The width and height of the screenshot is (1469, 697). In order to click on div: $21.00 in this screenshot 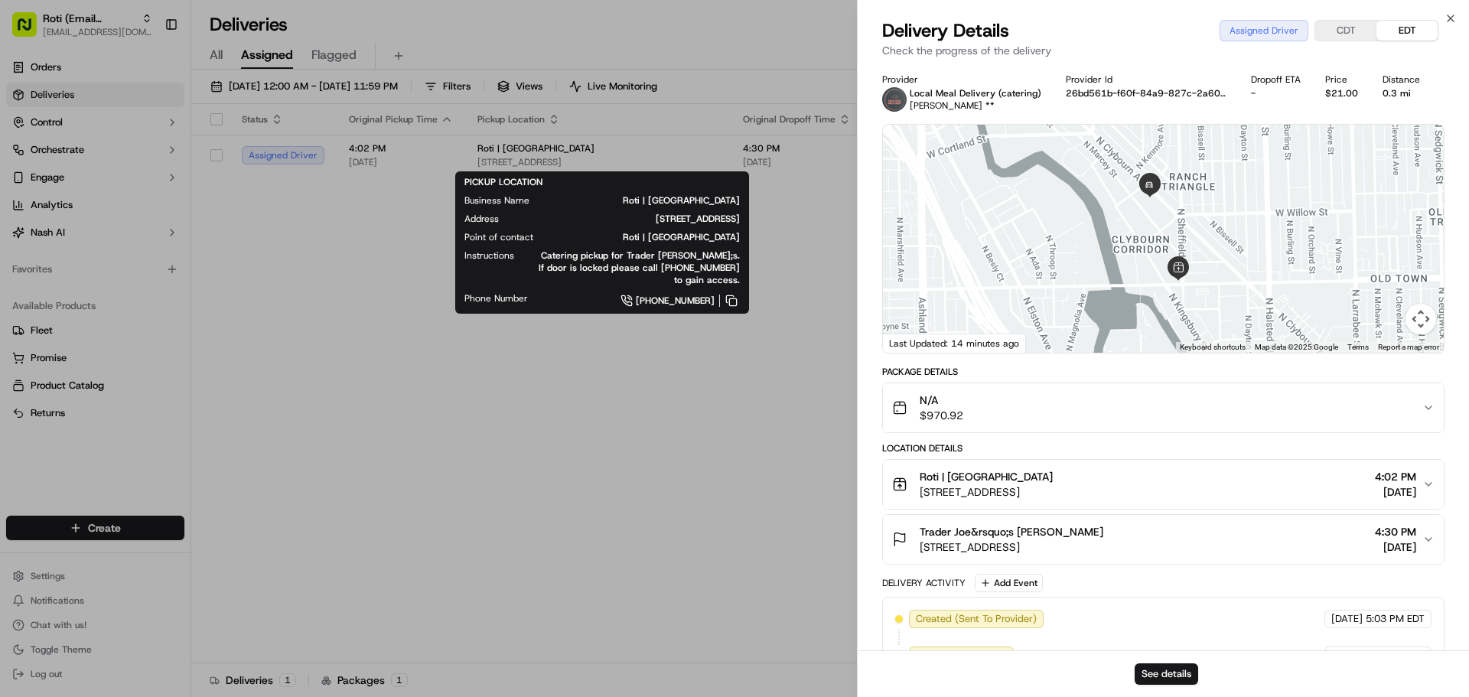, I will do `click(1341, 93)`.